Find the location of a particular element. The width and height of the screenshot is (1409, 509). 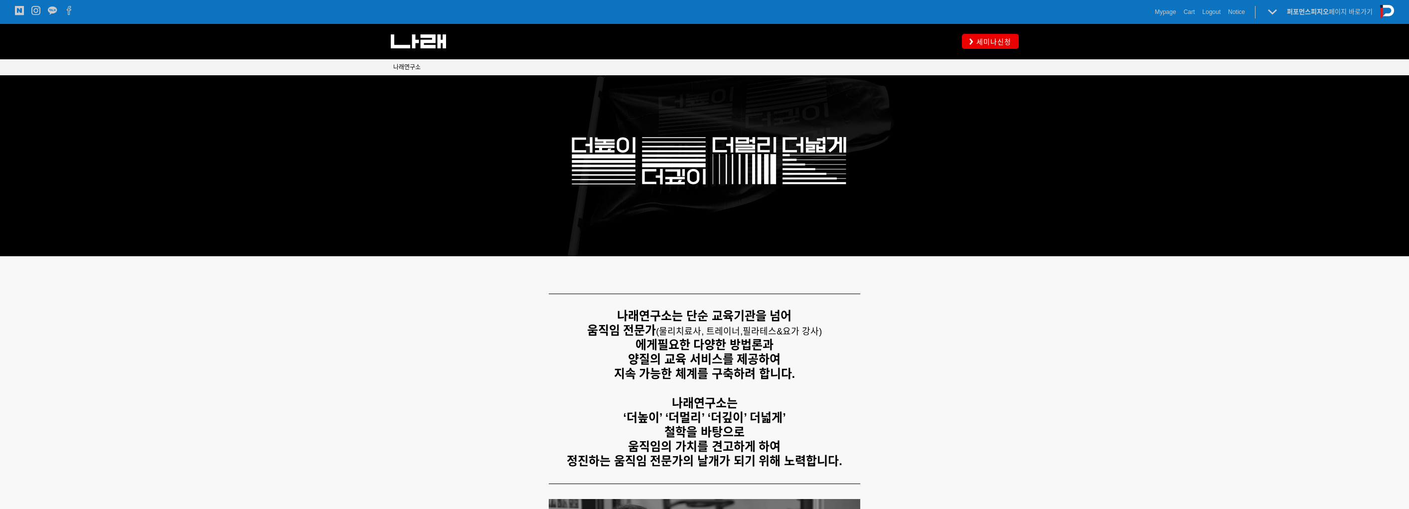

strong: 움직임의 가치를 견고하게 하여 is located at coordinates (704, 446).